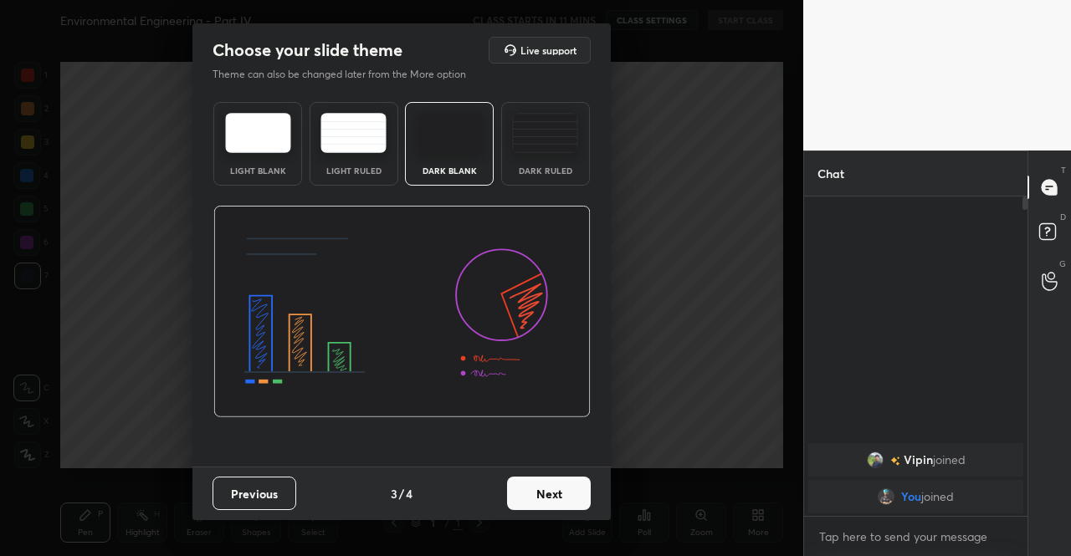  What do you see at coordinates (886, 497) in the screenshot?
I see `img: 9d3c740ecb1b4446abd3172a233dfc7b.png` at bounding box center [886, 497].